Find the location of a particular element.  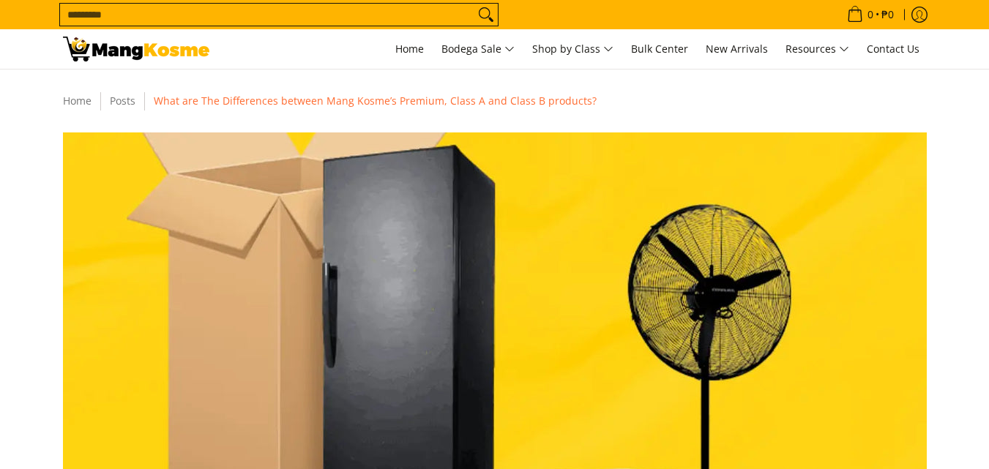

span: Bulk Center is located at coordinates (659, 48).